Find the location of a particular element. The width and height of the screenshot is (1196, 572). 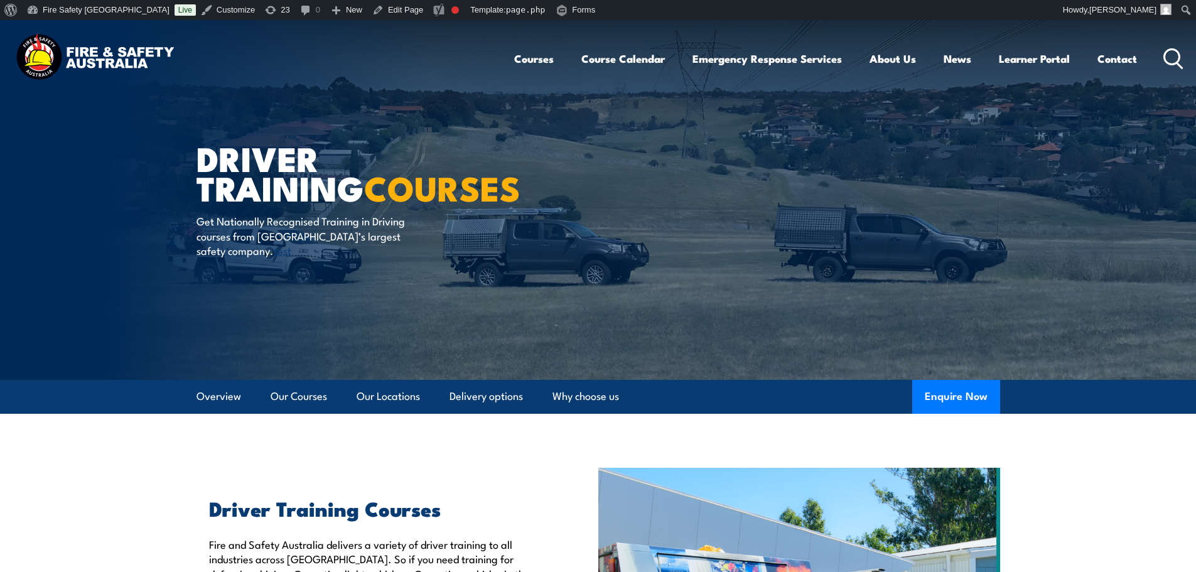

a: News is located at coordinates (958, 58).